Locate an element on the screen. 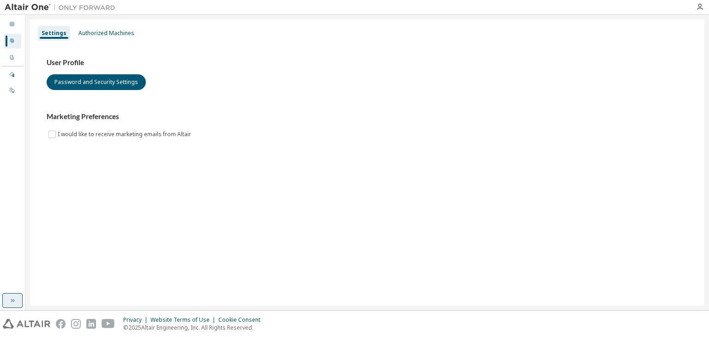 The height and width of the screenshot is (337, 709). div: Dashboard is located at coordinates (12, 24).